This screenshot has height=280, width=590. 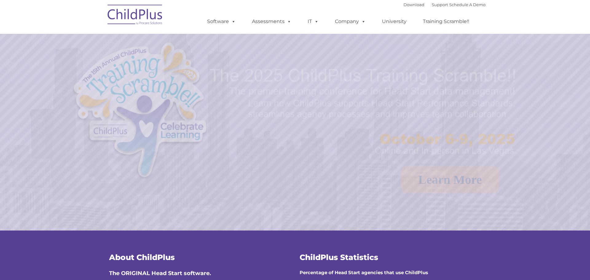 I want to click on span: The ORIGINAL Head Start software., so click(x=160, y=273).